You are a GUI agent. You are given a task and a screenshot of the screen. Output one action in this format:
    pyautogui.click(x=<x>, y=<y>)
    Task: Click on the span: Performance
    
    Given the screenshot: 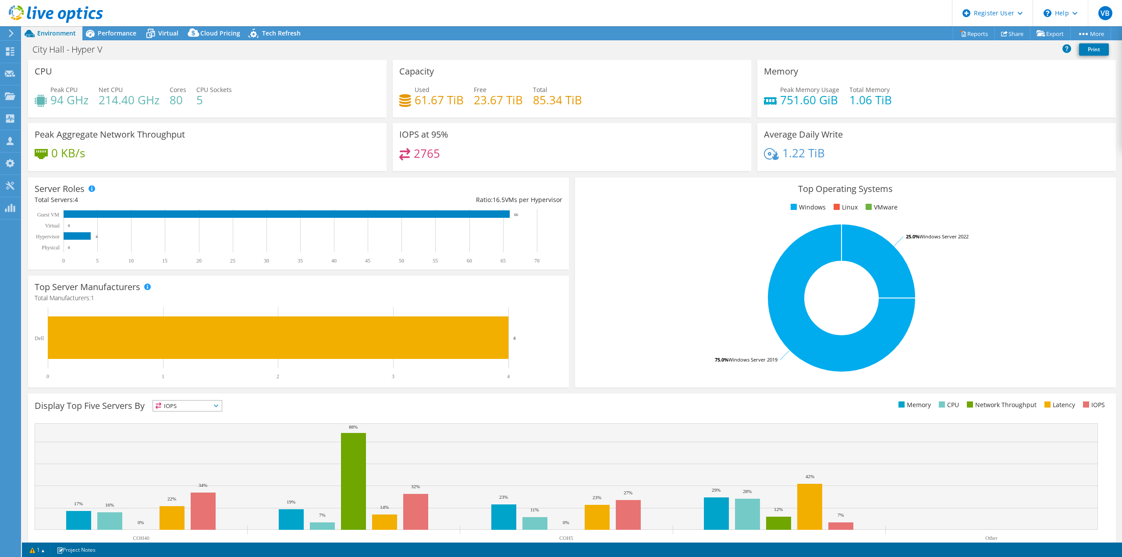 What is the action you would take?
    pyautogui.click(x=117, y=33)
    